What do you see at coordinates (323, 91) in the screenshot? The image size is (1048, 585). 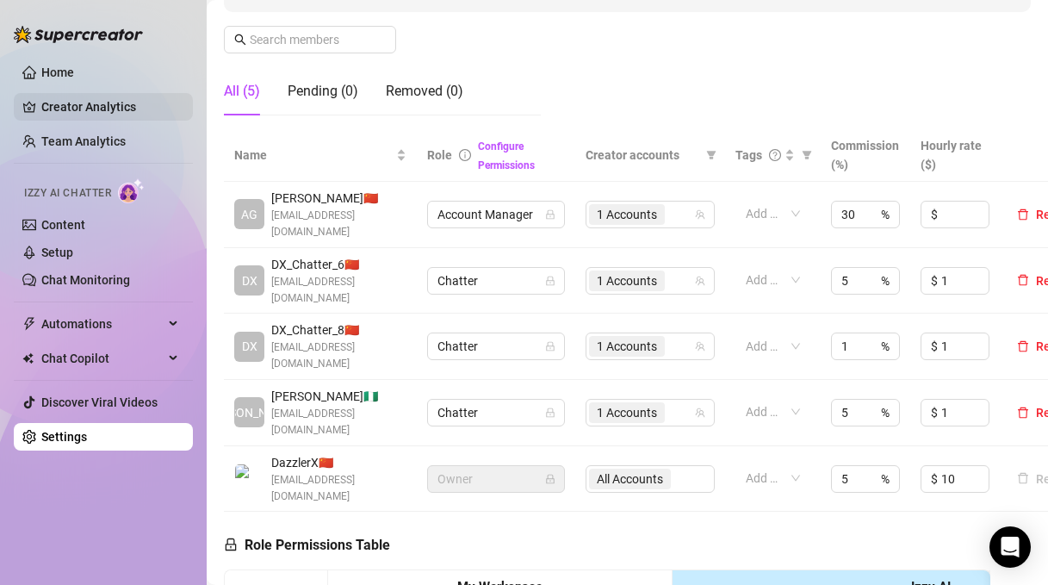 I see `div: Pending (0)` at bounding box center [323, 91].